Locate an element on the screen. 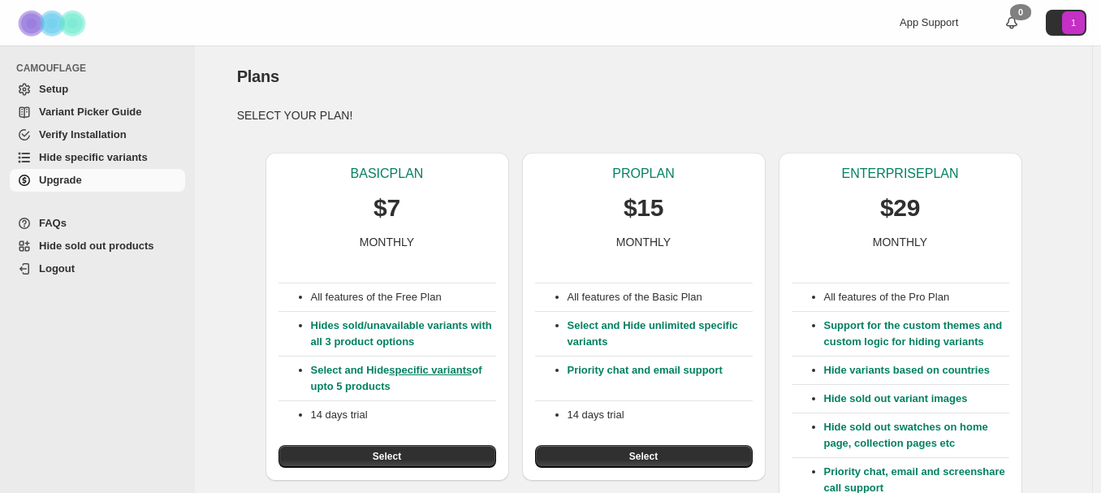 Image resolution: width=1101 pixels, height=493 pixels. a: specific variants is located at coordinates (430, 369).